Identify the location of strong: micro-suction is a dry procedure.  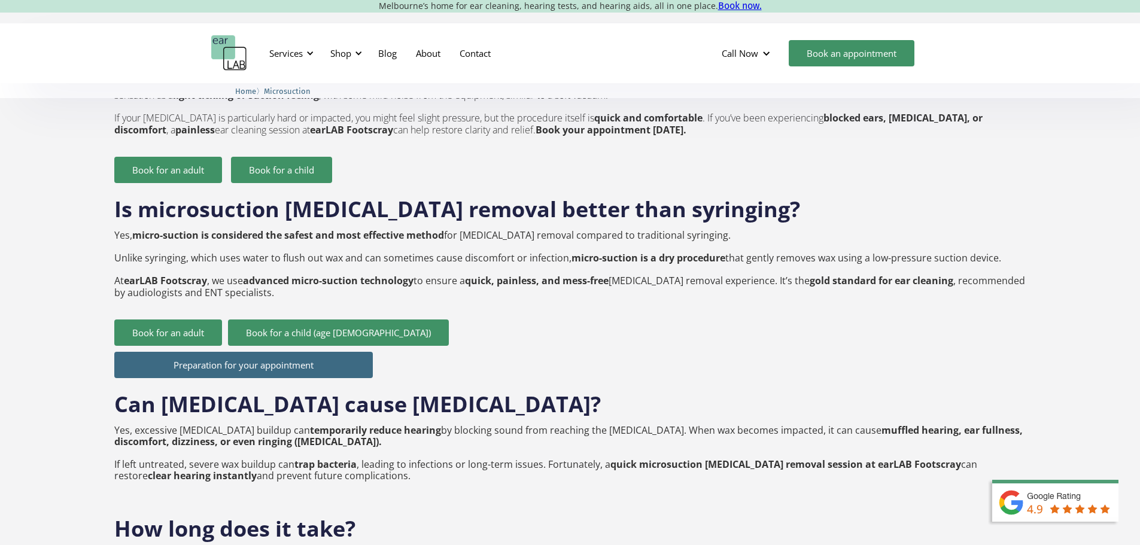
(648, 258).